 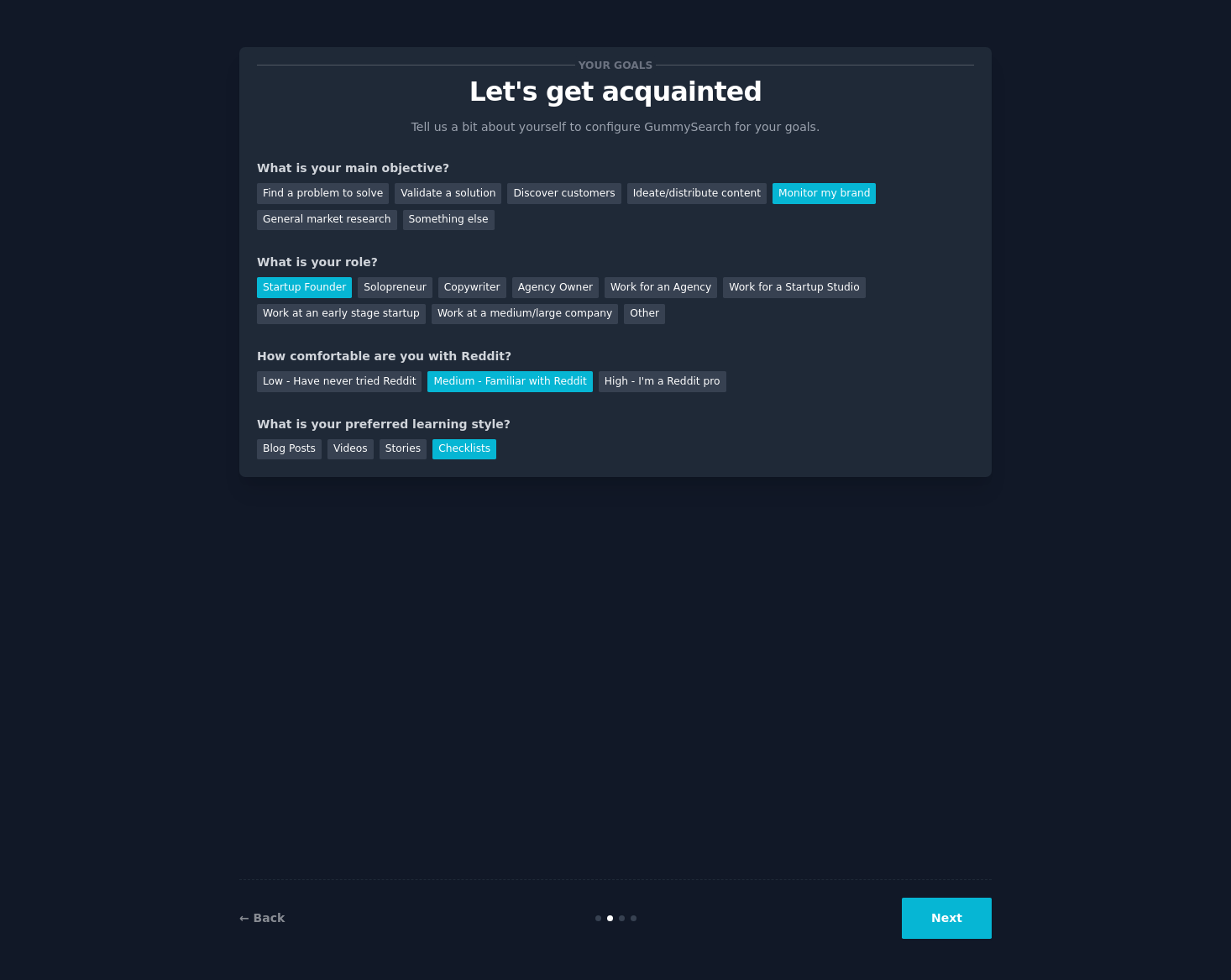 What do you see at coordinates (510, 381) in the screenshot?
I see `div: Medium - Familiar with Reddit` at bounding box center [510, 381].